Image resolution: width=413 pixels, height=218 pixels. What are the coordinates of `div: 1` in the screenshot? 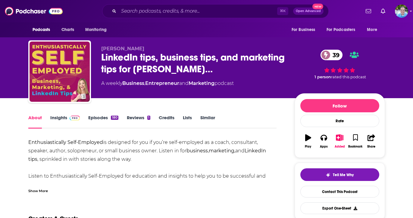 It's located at (149, 118).